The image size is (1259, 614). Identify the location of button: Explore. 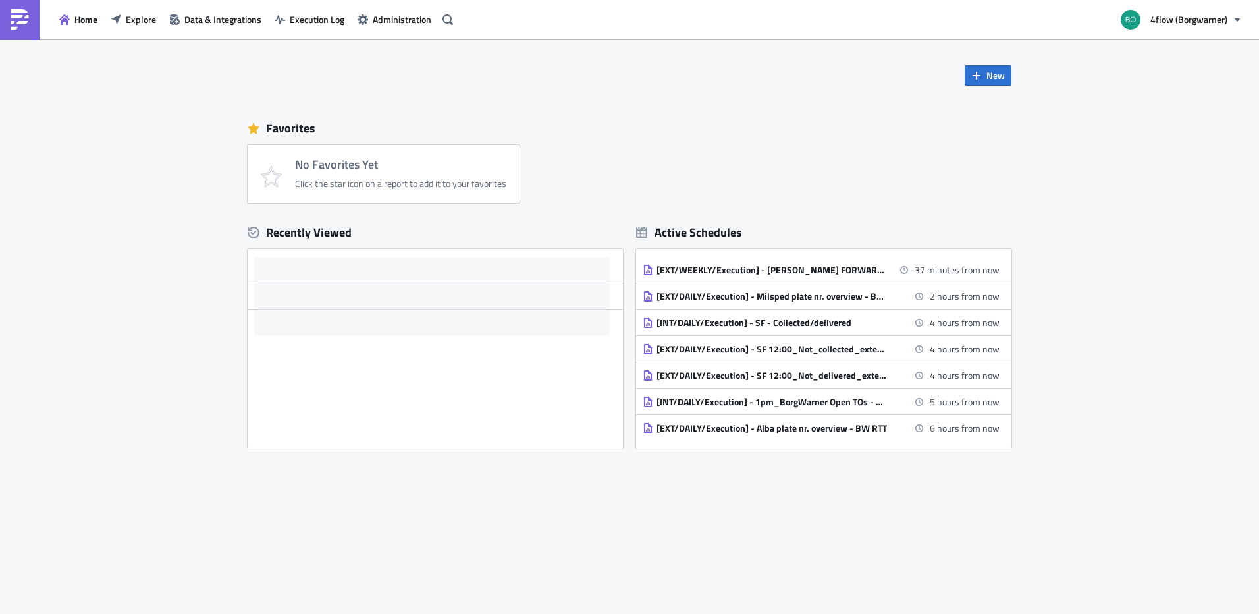
(133, 19).